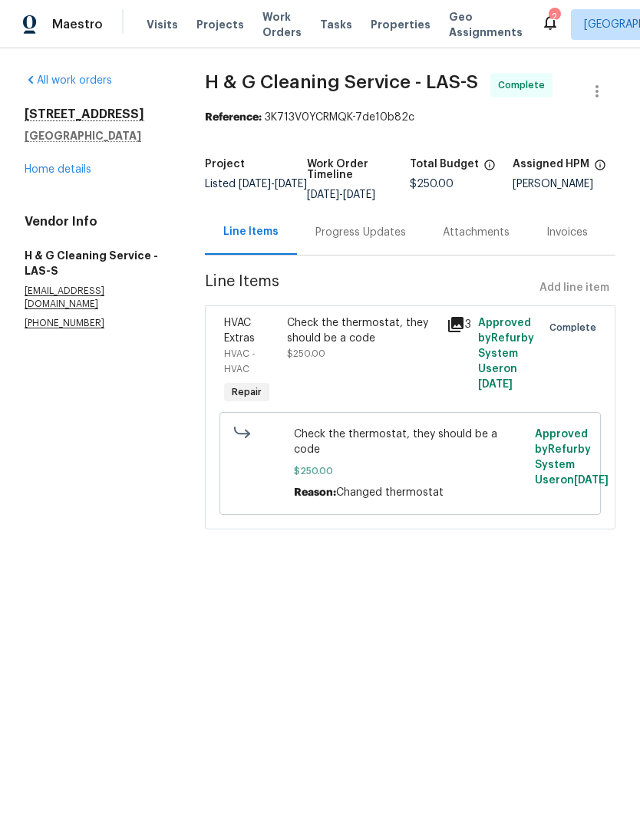  Describe the element at coordinates (410, 442) in the screenshot. I see `span: Check the thermostat, they should be a code` at that location.